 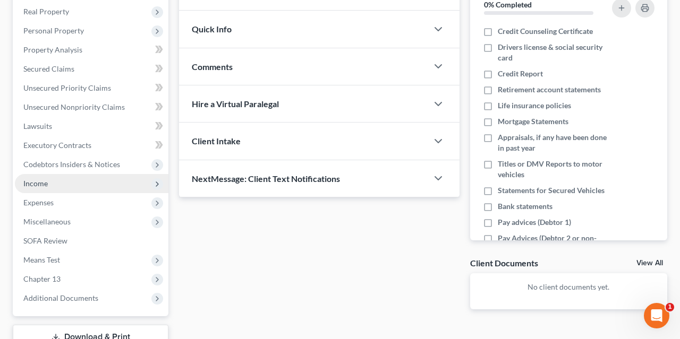 I want to click on span: Unsecured Nonpriority Claims, so click(x=74, y=107).